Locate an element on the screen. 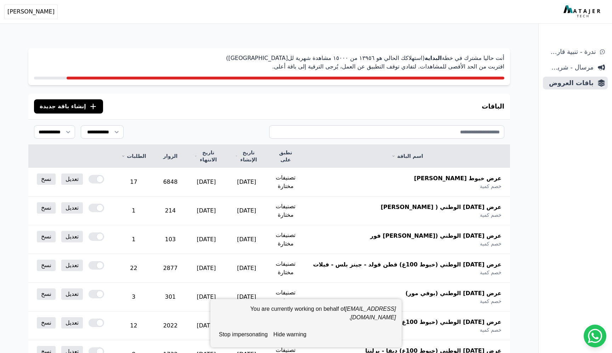 This screenshot has height=353, width=612. a: تاريخ الانتهاء is located at coordinates (206, 156).